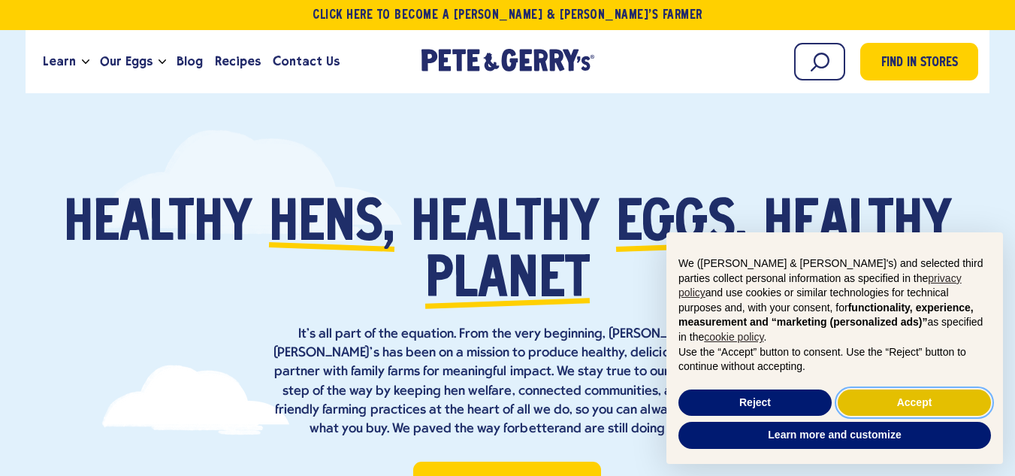  What do you see at coordinates (733, 337) in the screenshot?
I see `a: cookie policy` at bounding box center [733, 337].